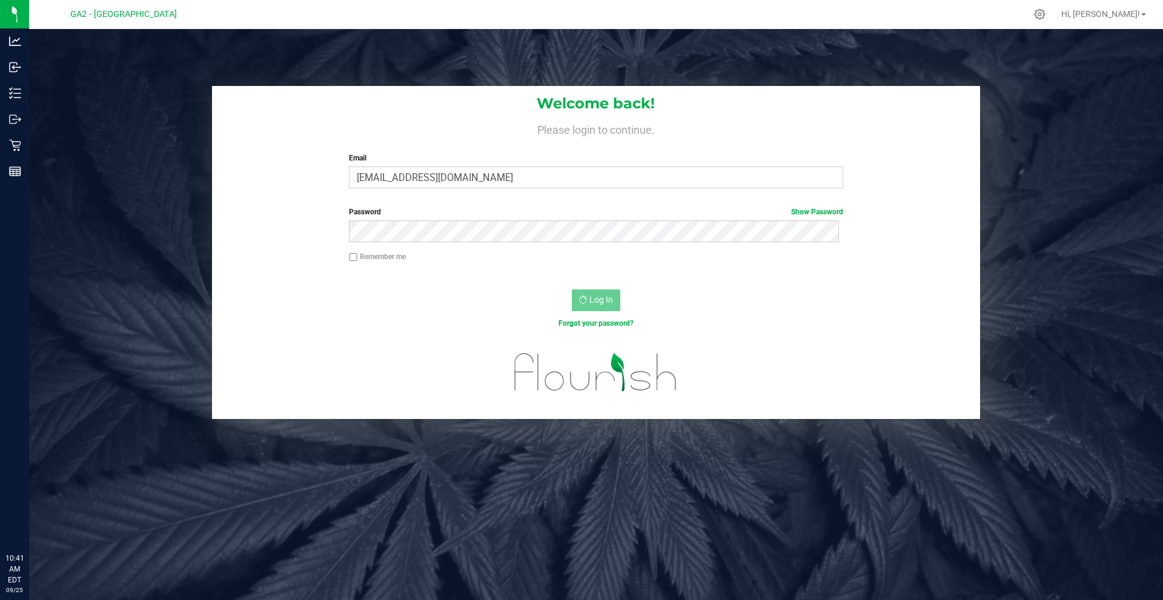 This screenshot has width=1163, height=600. Describe the element at coordinates (595, 372) in the screenshot. I see `img: flourish_logo.svg` at that location.